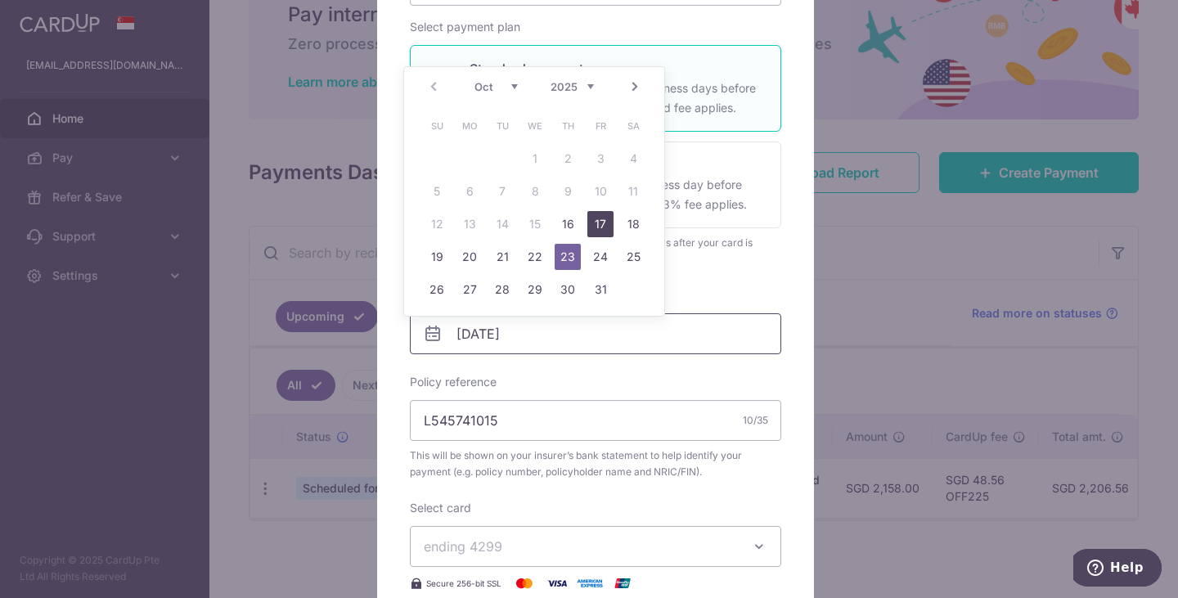 The height and width of the screenshot is (598, 1178). Describe the element at coordinates (755, 420) in the screenshot. I see `div: 10/35` at that location.